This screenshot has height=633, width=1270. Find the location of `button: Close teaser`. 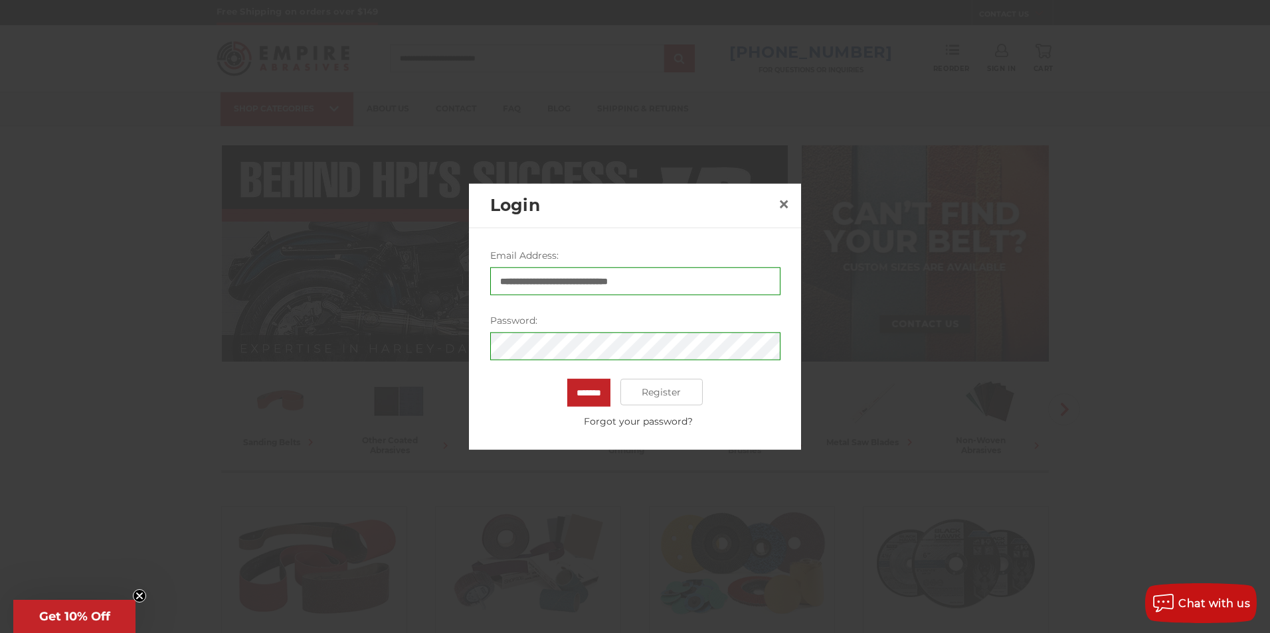

button: Close teaser is located at coordinates (139, 596).